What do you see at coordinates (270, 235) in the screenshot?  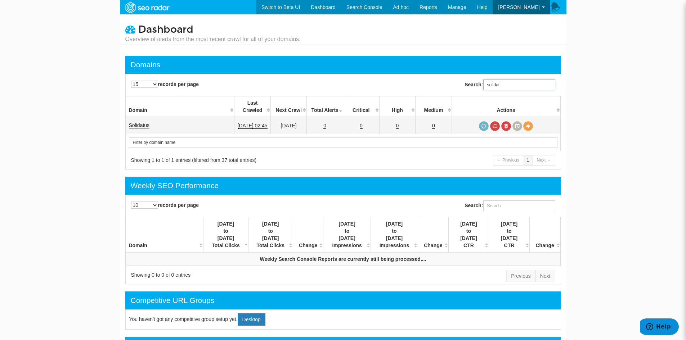 I see `th: 09/06/2025 to 09/12/2025 Total Clicks : activate to sort column ascending` at bounding box center [270, 235].